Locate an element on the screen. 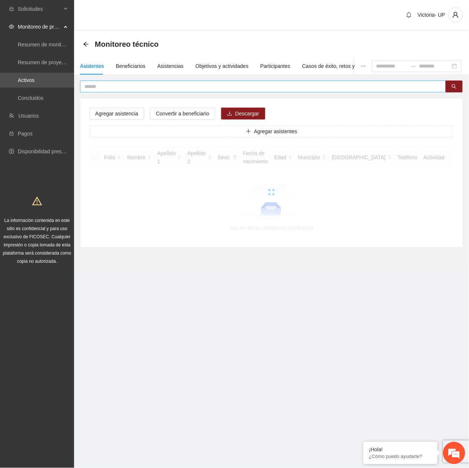 This screenshot has height=468, width=469. div: Beneficiarios is located at coordinates (131, 66).